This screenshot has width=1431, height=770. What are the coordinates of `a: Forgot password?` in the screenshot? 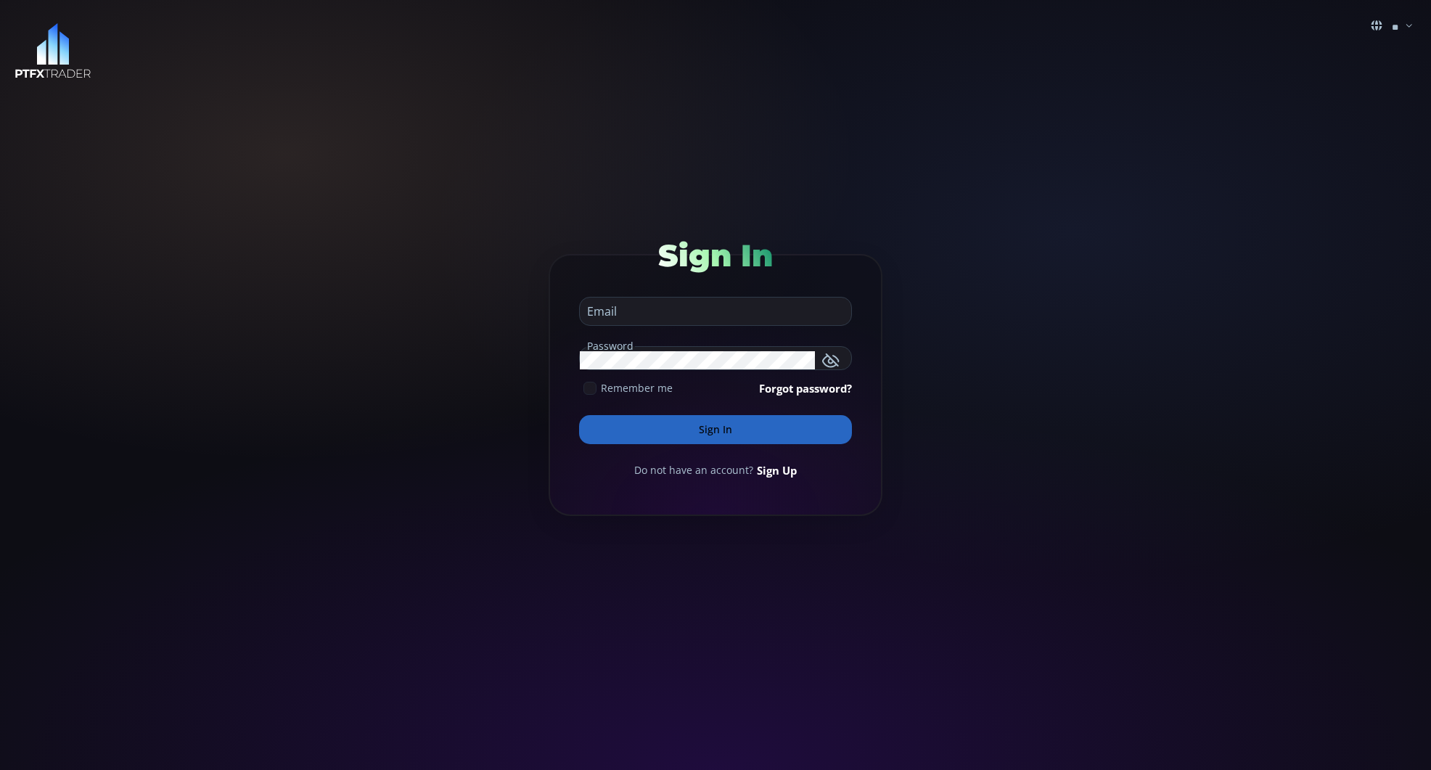 It's located at (805, 388).